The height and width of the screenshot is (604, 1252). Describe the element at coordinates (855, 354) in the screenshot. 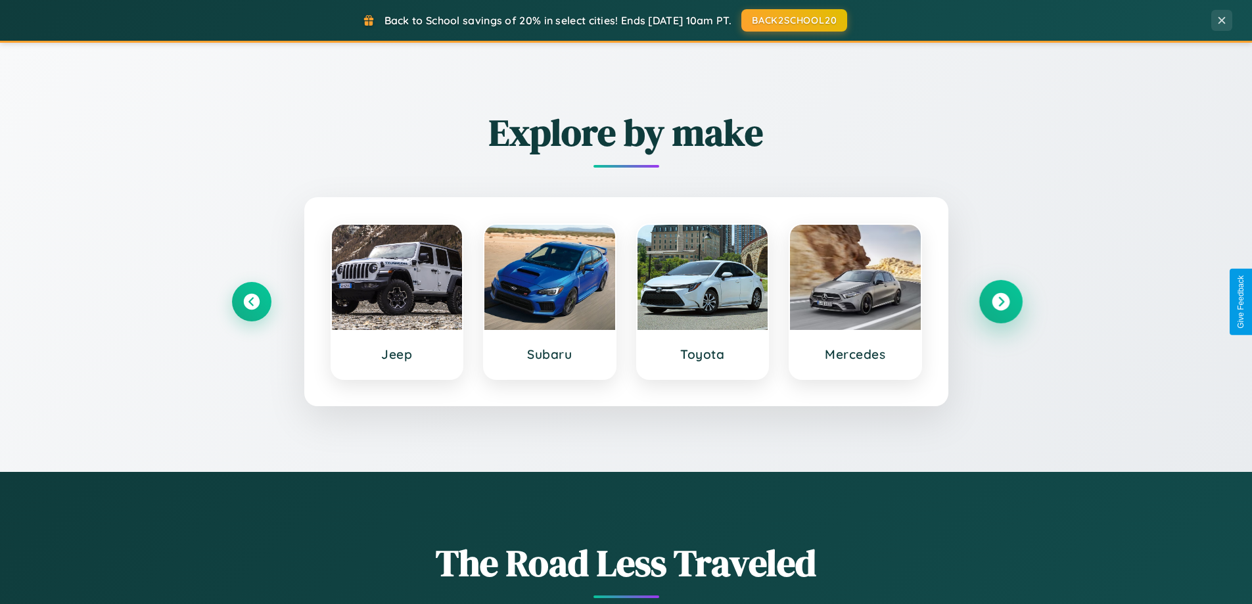

I see `h3: Mercedes` at that location.